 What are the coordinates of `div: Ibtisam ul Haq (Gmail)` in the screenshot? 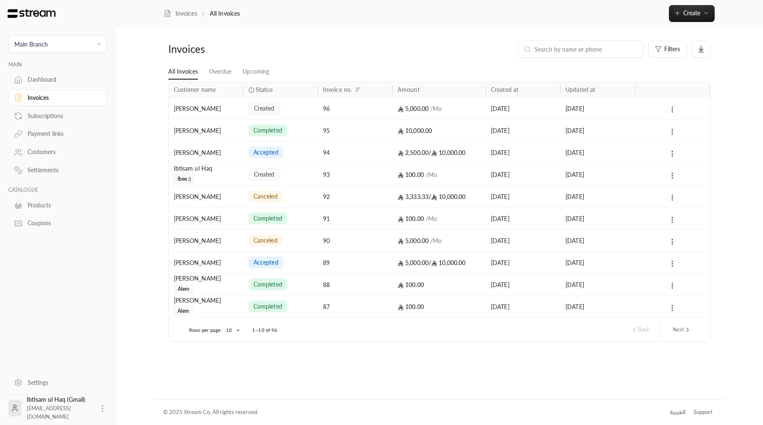 It's located at (60, 408).